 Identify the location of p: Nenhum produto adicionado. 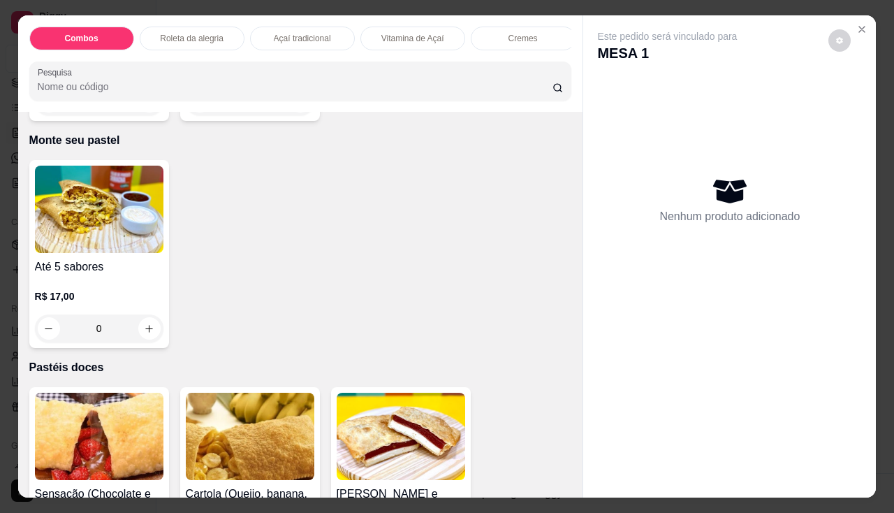
(729, 217).